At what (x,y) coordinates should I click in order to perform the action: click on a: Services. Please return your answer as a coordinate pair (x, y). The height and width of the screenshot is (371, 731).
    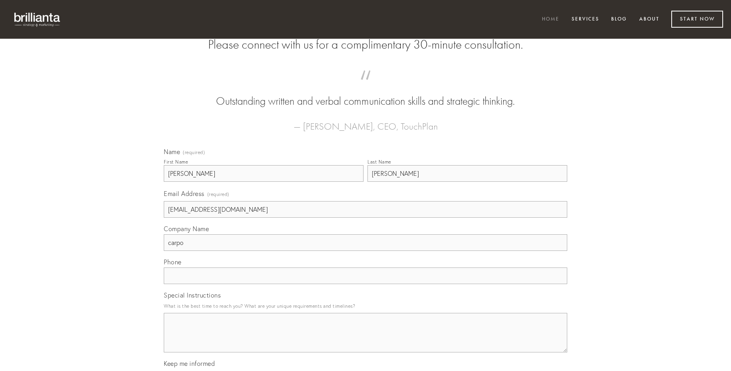
    Looking at the image, I should click on (585, 19).